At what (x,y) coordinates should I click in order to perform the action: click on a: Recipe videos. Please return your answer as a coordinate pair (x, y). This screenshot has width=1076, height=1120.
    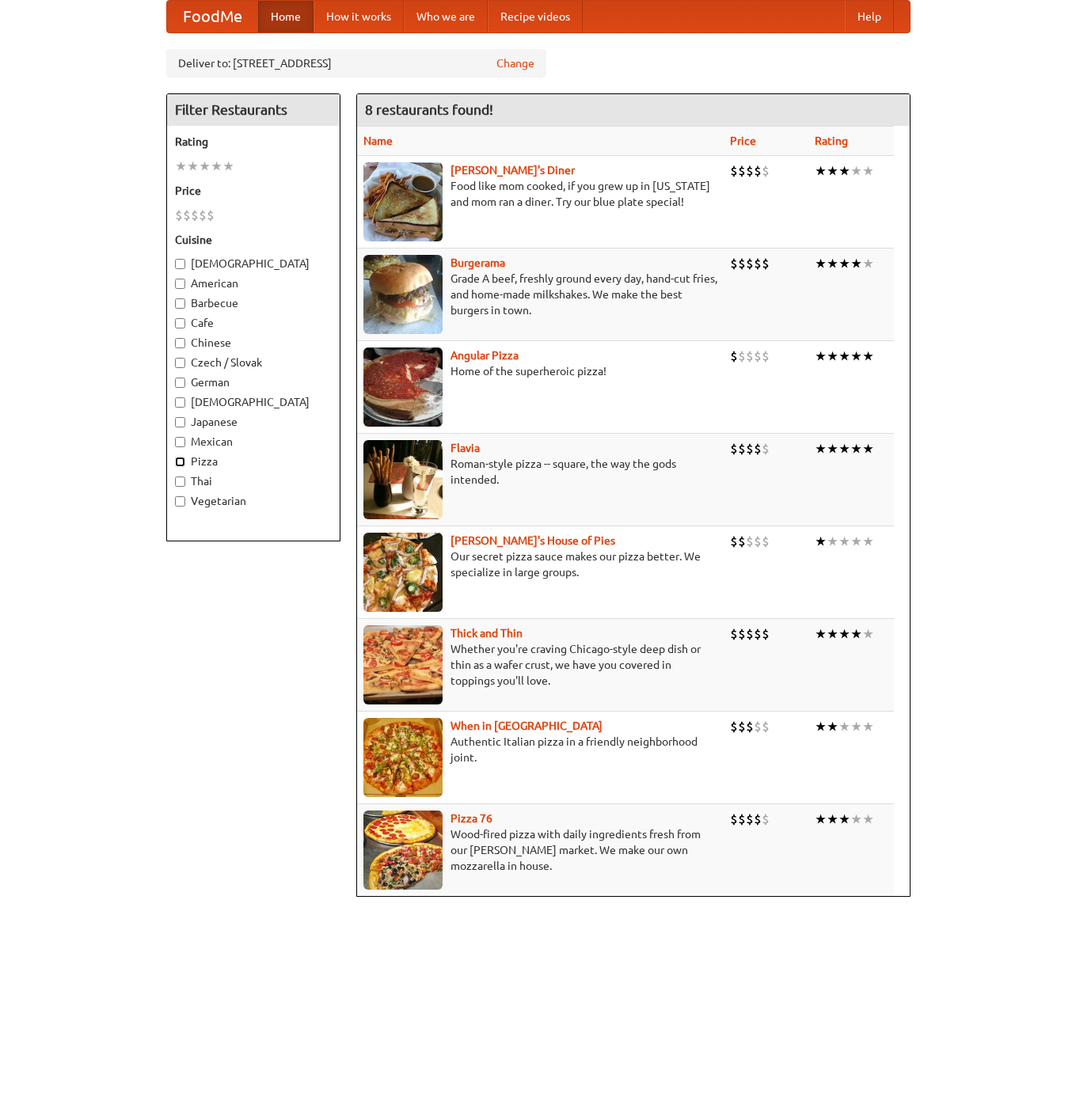
    Looking at the image, I should click on (535, 17).